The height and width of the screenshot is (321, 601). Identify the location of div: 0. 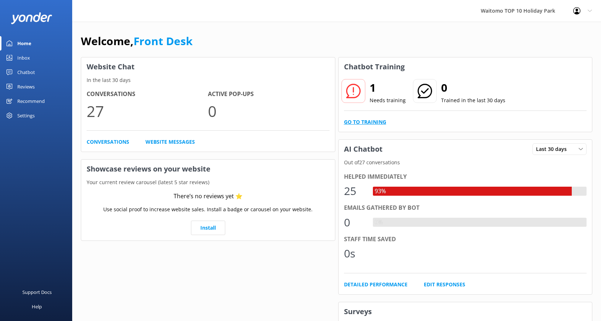
(355, 222).